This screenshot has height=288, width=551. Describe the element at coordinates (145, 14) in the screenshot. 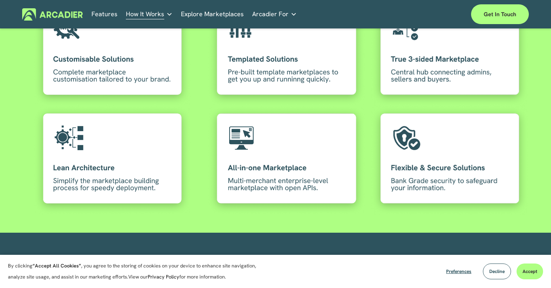

I see `span: How It Works` at that location.